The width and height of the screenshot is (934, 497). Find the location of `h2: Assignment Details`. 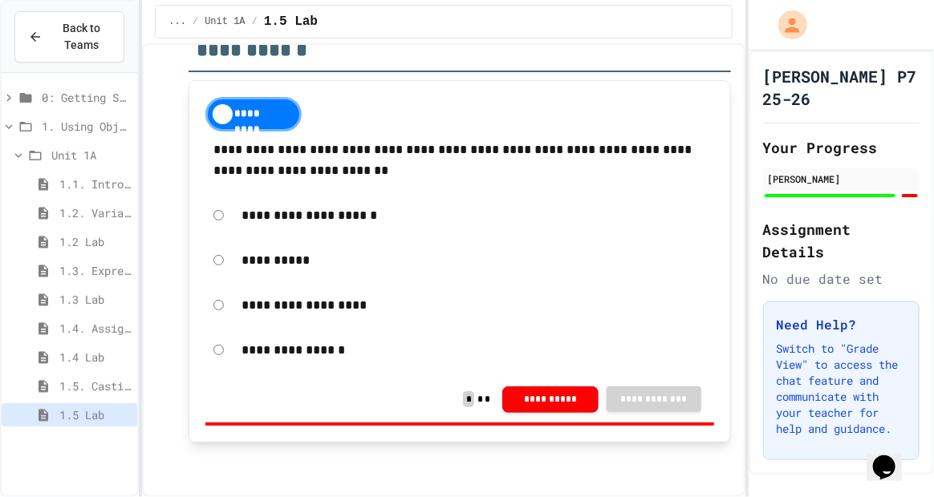

h2: Assignment Details is located at coordinates (841, 241).